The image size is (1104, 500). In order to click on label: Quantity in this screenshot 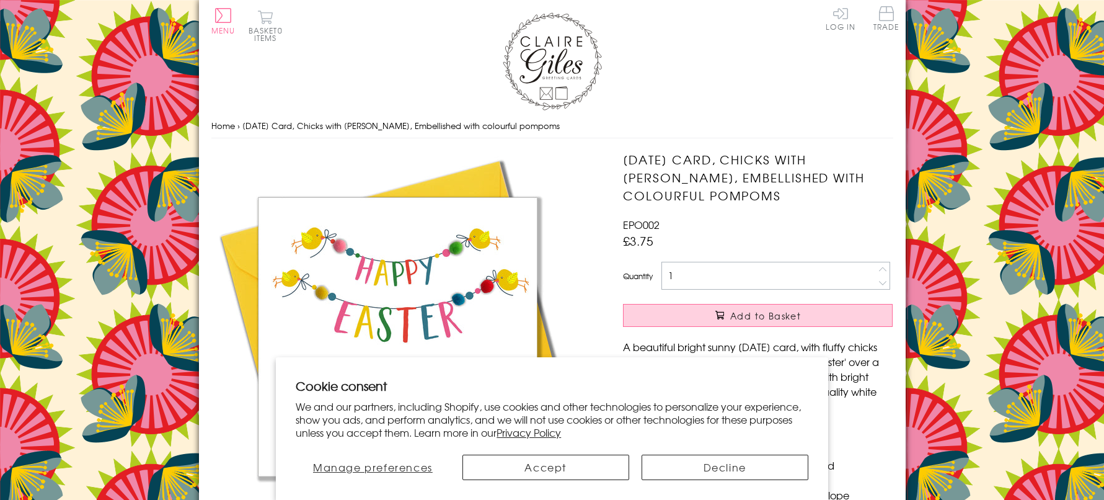, I will do `click(638, 276)`.